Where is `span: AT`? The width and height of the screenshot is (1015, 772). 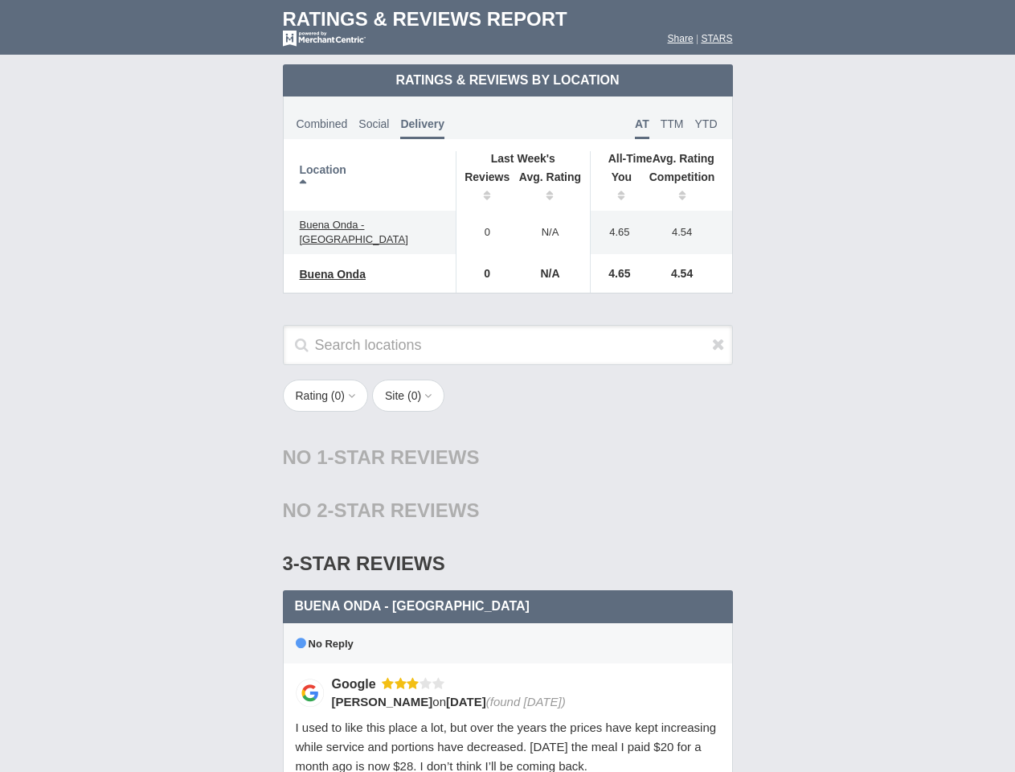 span: AT is located at coordinates (642, 128).